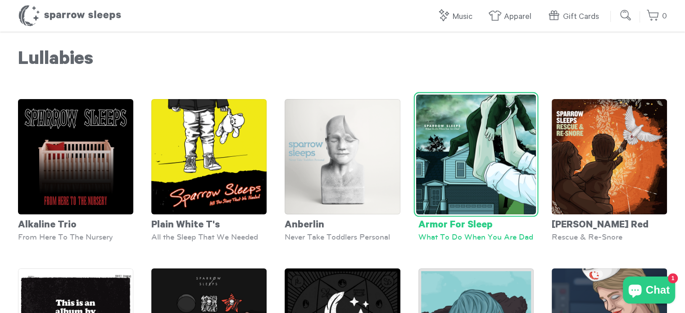 This screenshot has height=313, width=685. I want to click on a: Music, so click(457, 17).